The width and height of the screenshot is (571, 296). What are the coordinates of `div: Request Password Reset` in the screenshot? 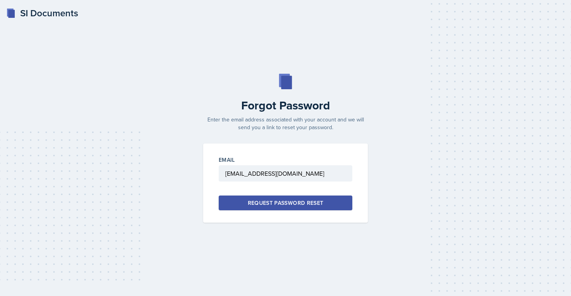 It's located at (285, 203).